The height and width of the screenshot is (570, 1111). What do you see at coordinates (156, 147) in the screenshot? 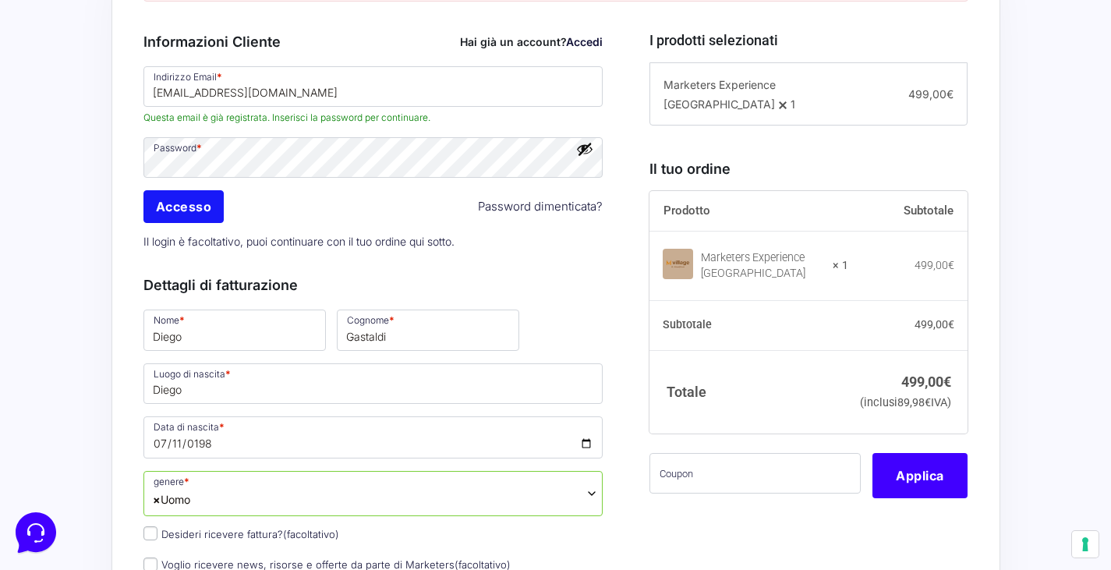
I see `button: Inizia una conversazione` at bounding box center [156, 147].